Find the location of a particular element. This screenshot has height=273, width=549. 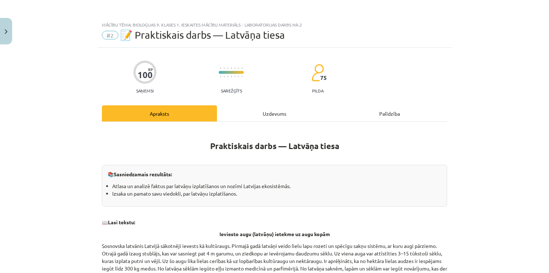

p: Sarežģīts is located at coordinates (231, 90).